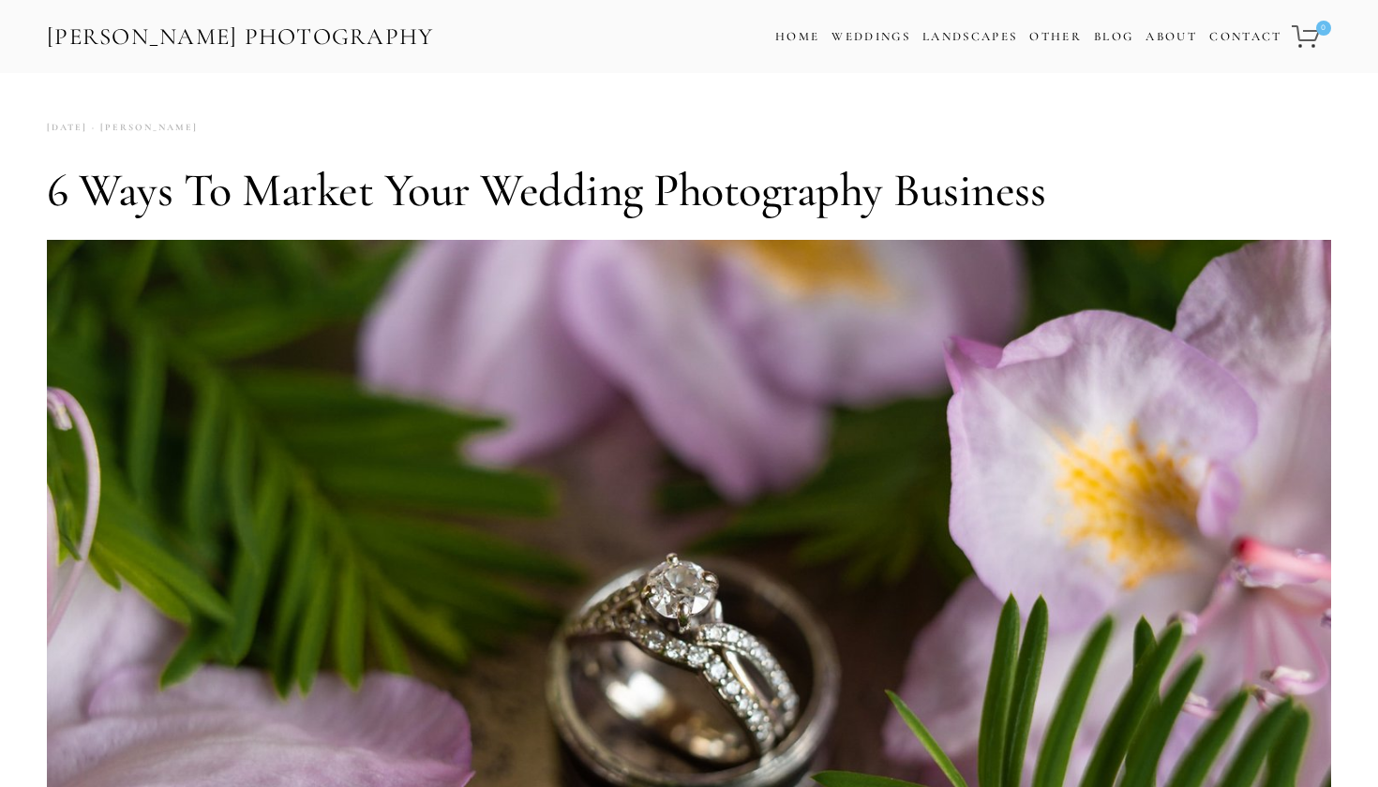  Describe the element at coordinates (797, 37) in the screenshot. I see `a: Home` at that location.